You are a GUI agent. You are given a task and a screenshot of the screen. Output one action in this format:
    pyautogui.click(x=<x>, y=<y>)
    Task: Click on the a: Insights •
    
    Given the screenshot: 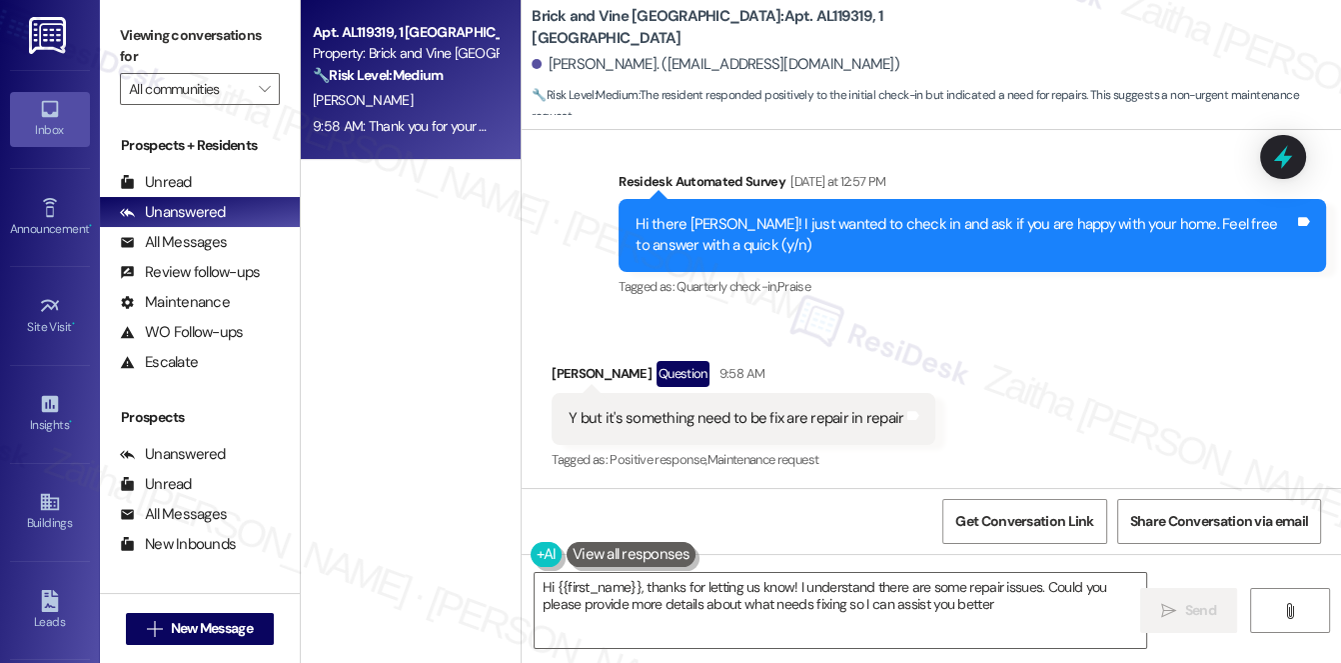 What is the action you would take?
    pyautogui.click(x=50, y=414)
    